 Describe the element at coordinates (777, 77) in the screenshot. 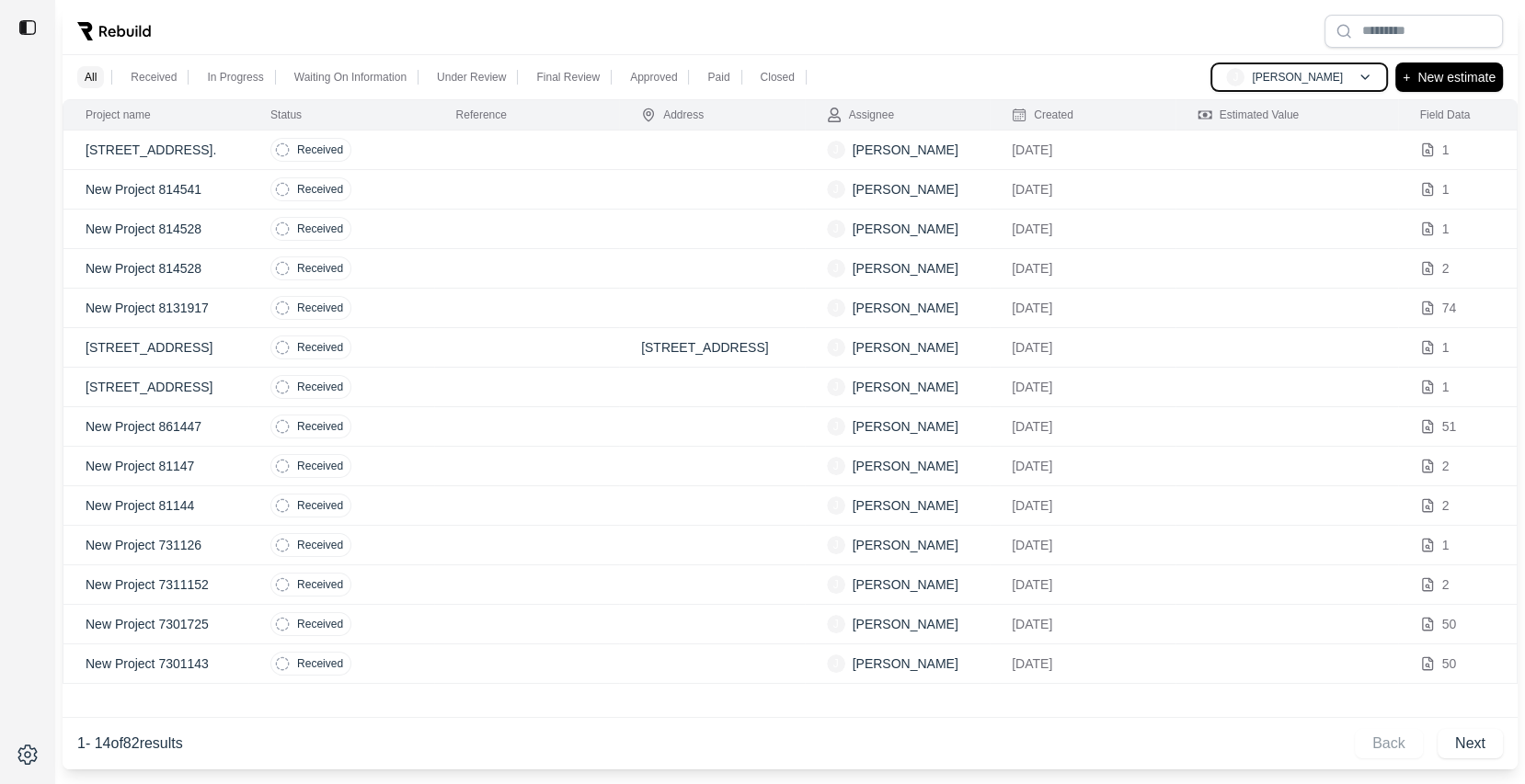

I see `p: Closed` at that location.